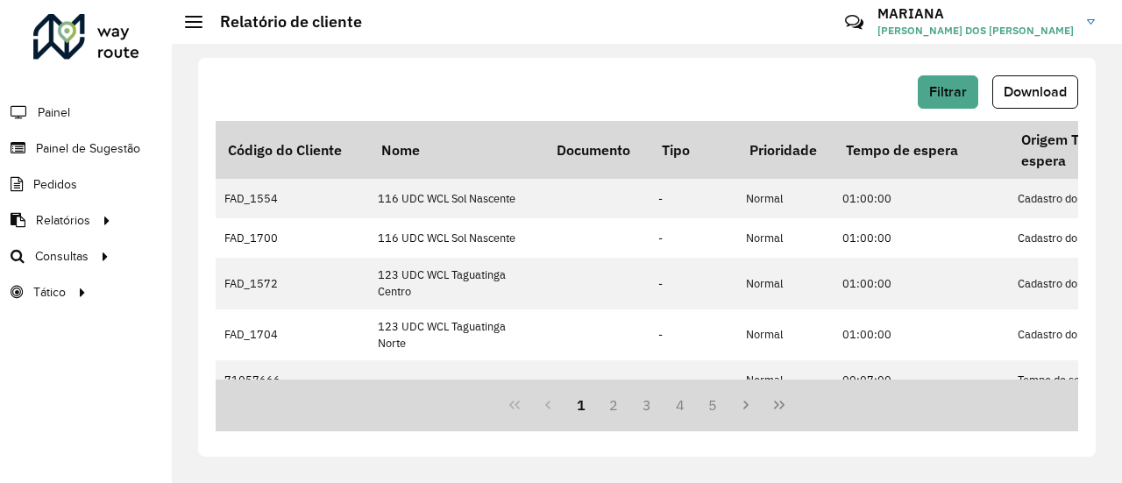 The width and height of the screenshot is (1122, 483). I want to click on th: Tipo, so click(693, 150).